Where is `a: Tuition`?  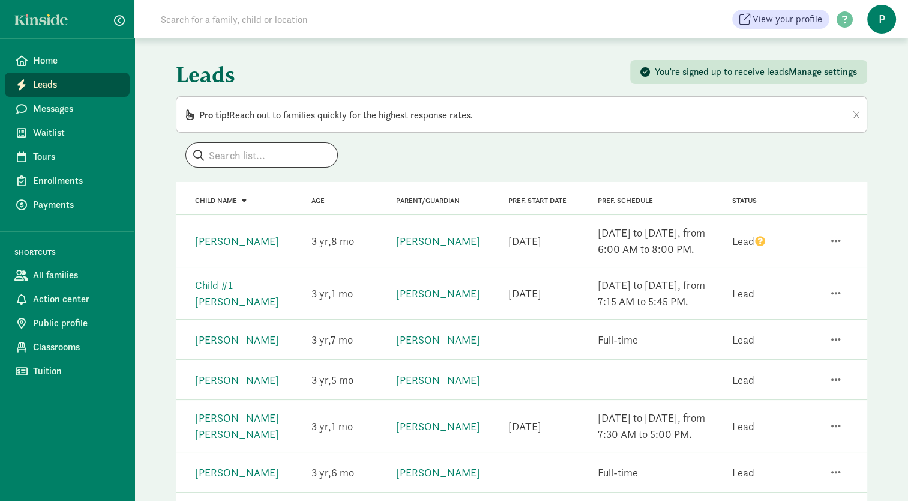
a: Tuition is located at coordinates (67, 371).